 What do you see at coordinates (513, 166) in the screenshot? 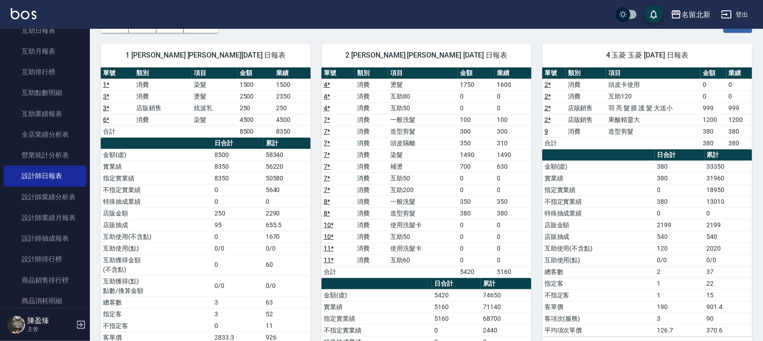
I see `td: 630` at bounding box center [513, 166].